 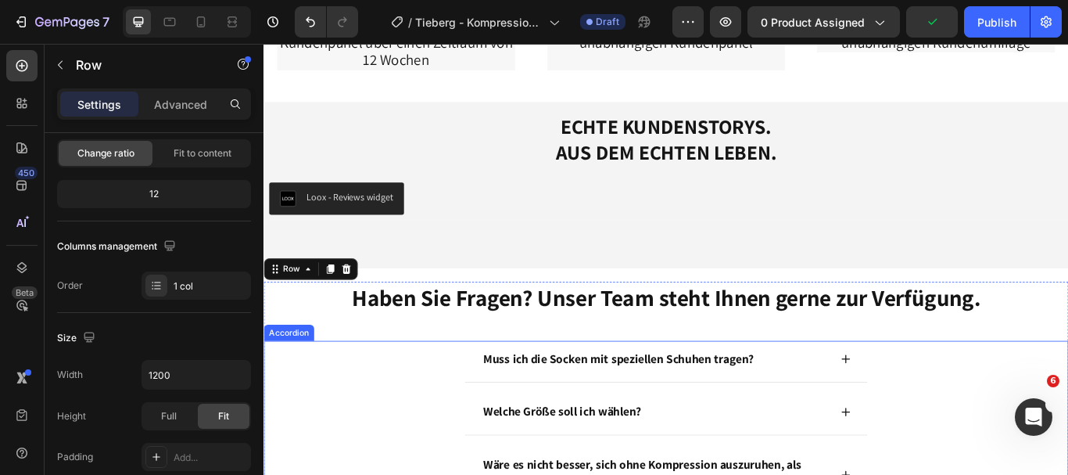 What do you see at coordinates (29, 337) in the screenshot?
I see `div: Accordion` at bounding box center [29, 337].